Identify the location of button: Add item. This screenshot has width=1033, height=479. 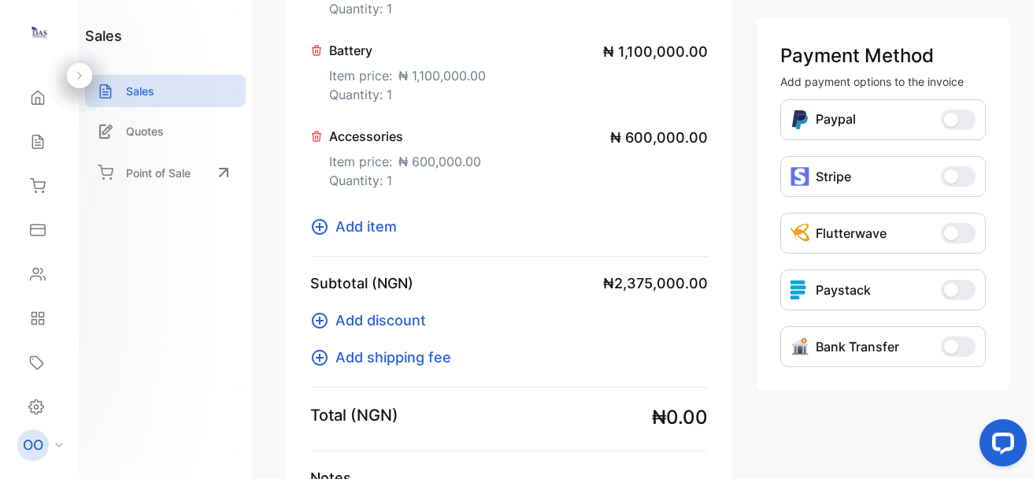
(358, 226).